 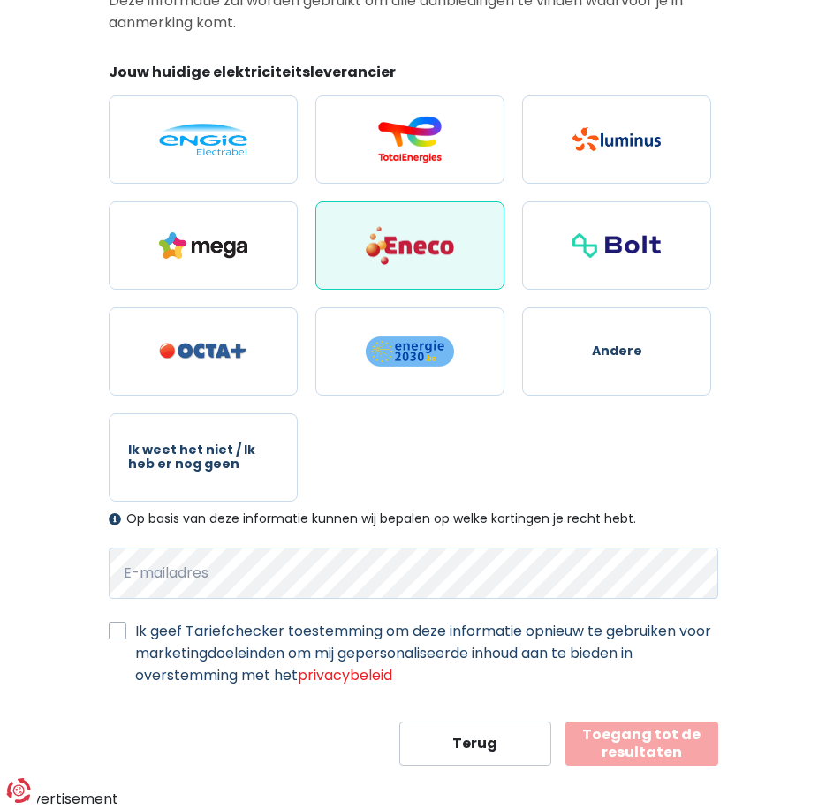 I want to click on img: Total Energies / Lampiris, so click(x=410, y=140).